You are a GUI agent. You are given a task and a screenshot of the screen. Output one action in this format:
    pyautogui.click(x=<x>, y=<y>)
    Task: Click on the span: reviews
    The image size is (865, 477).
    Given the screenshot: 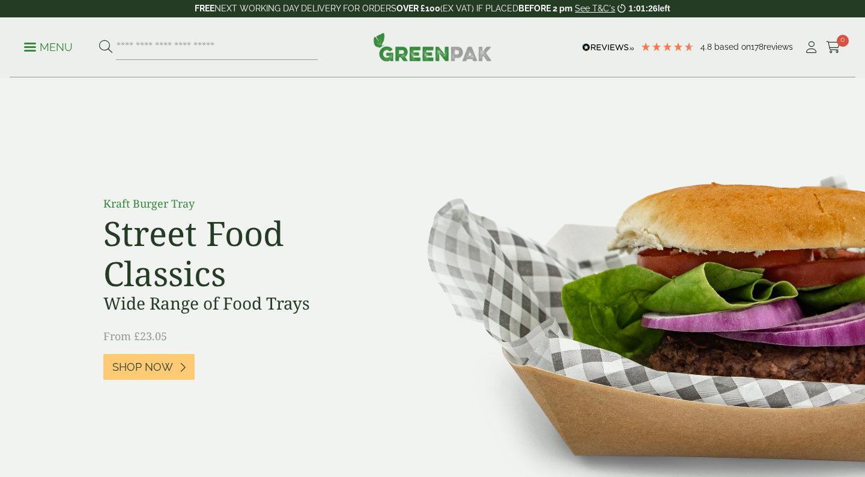 What is the action you would take?
    pyautogui.click(x=778, y=47)
    